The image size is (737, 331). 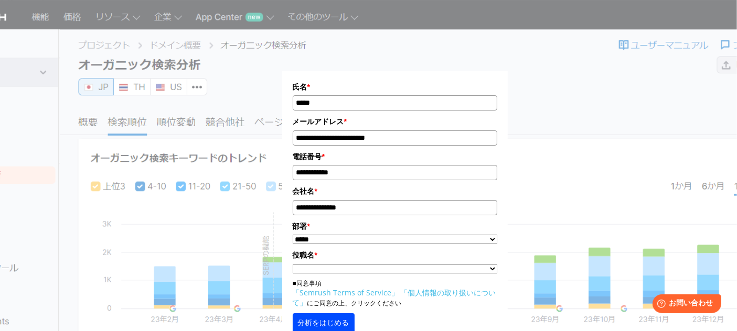 What do you see at coordinates (395, 294) in the screenshot?
I see `p: ■同意事項 にご同意の上、クリックください` at bounding box center [395, 294].